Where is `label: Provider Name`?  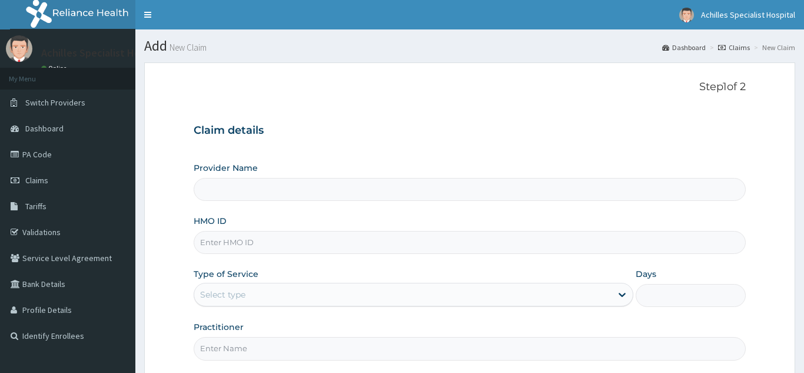
label: Provider Name is located at coordinates (225, 168).